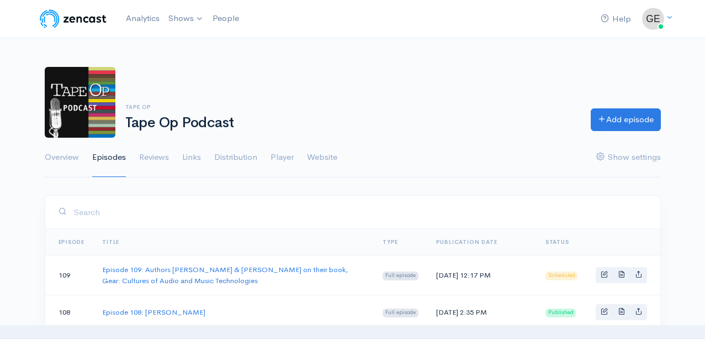 This screenshot has height=339, width=705. What do you see at coordinates (390, 241) in the screenshot?
I see `a: Type` at bounding box center [390, 241].